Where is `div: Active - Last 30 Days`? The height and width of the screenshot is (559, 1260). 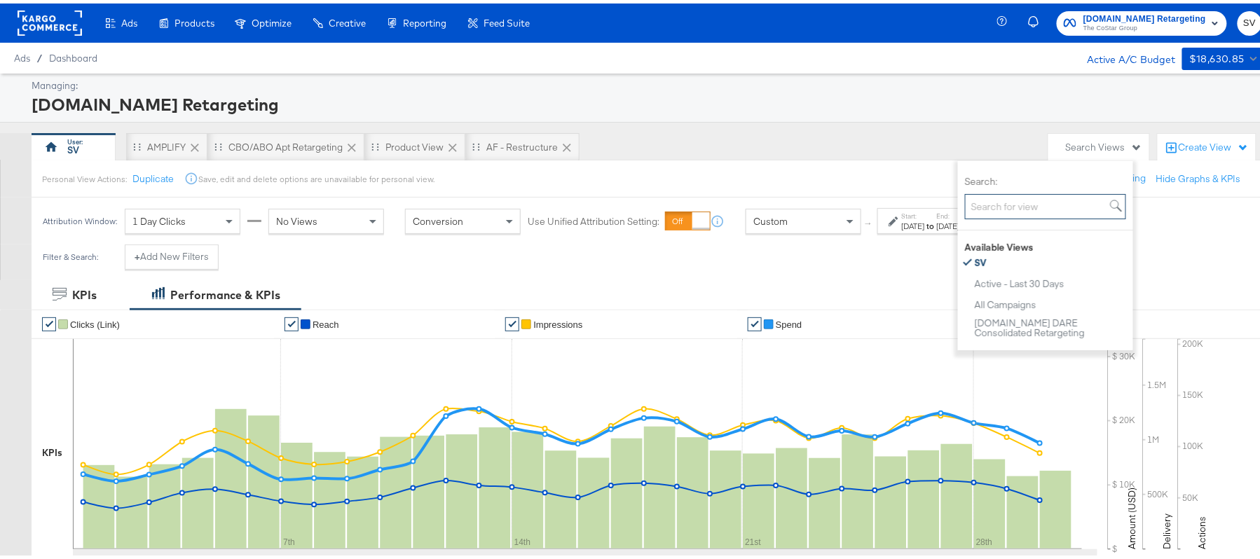
div: Active - Last 30 Days is located at coordinates (1019, 280).